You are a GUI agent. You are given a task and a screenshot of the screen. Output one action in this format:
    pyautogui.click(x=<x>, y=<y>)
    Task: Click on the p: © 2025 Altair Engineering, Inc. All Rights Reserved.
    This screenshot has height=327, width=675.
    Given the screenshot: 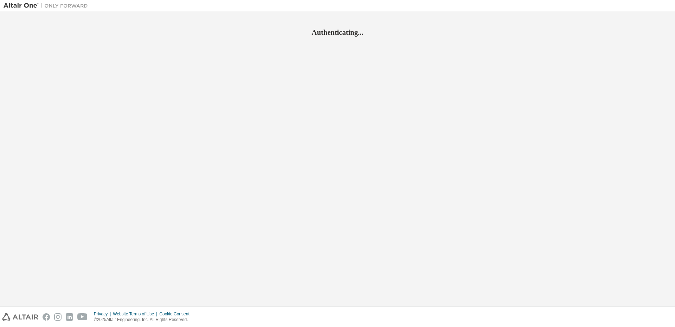 What is the action you would take?
    pyautogui.click(x=144, y=319)
    